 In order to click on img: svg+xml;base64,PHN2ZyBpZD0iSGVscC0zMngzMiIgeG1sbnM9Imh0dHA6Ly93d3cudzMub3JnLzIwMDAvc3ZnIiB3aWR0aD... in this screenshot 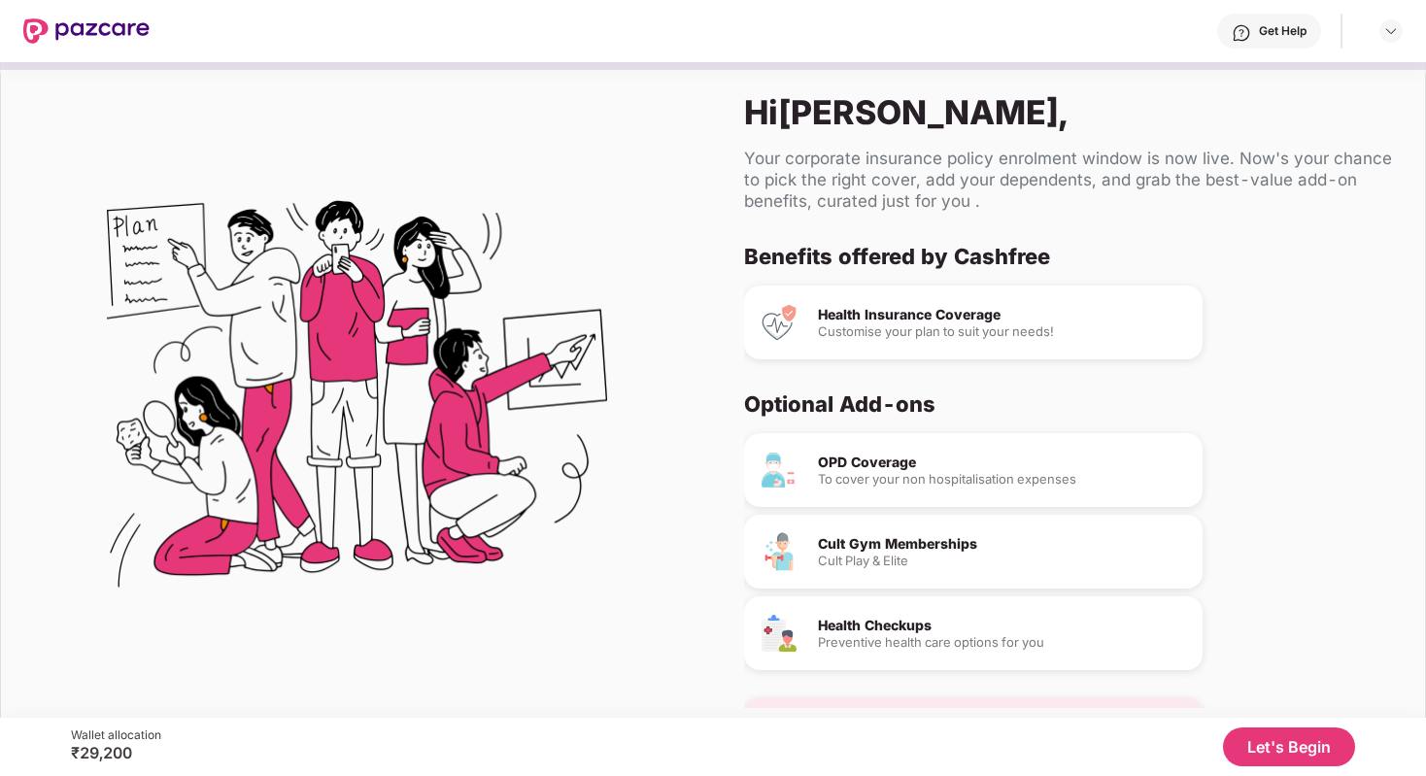, I will do `click(1241, 33)`.